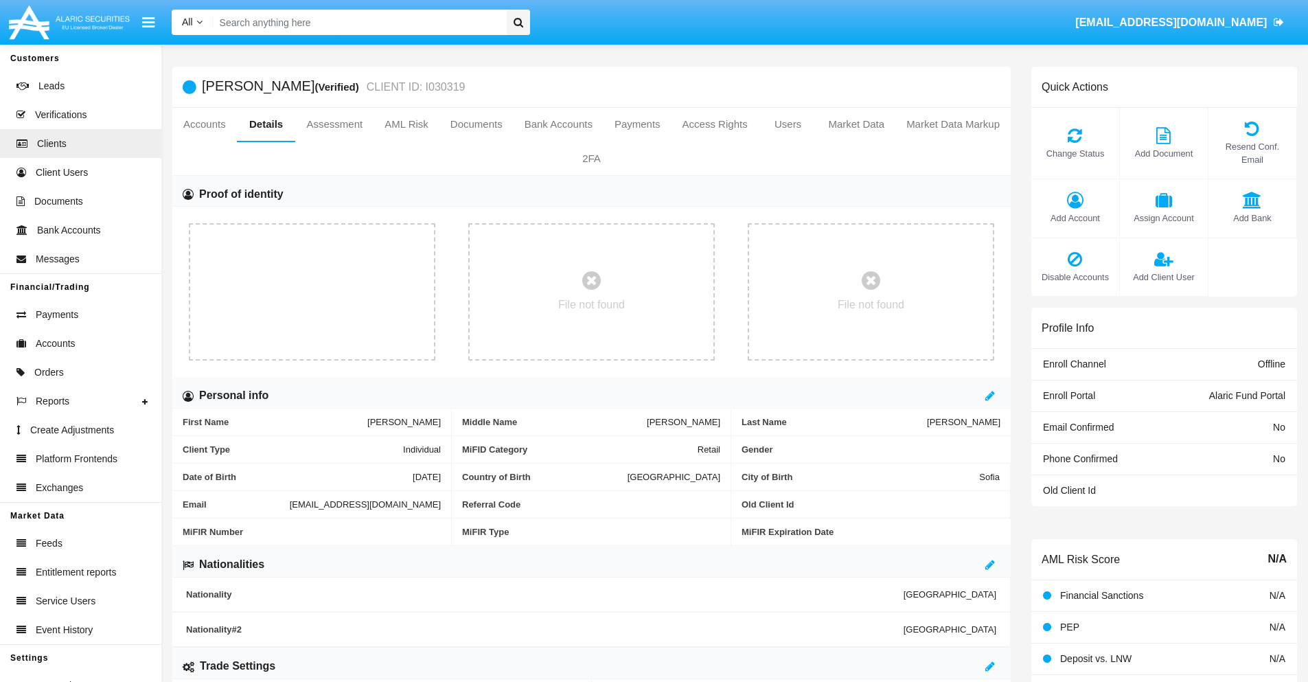 The image size is (1308, 682). What do you see at coordinates (1253, 153) in the screenshot?
I see `span: Resend Conf. Email` at bounding box center [1253, 153].